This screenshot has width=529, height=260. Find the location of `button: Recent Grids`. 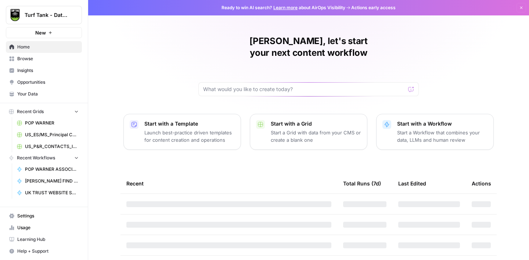

button: Recent Grids is located at coordinates (44, 112).